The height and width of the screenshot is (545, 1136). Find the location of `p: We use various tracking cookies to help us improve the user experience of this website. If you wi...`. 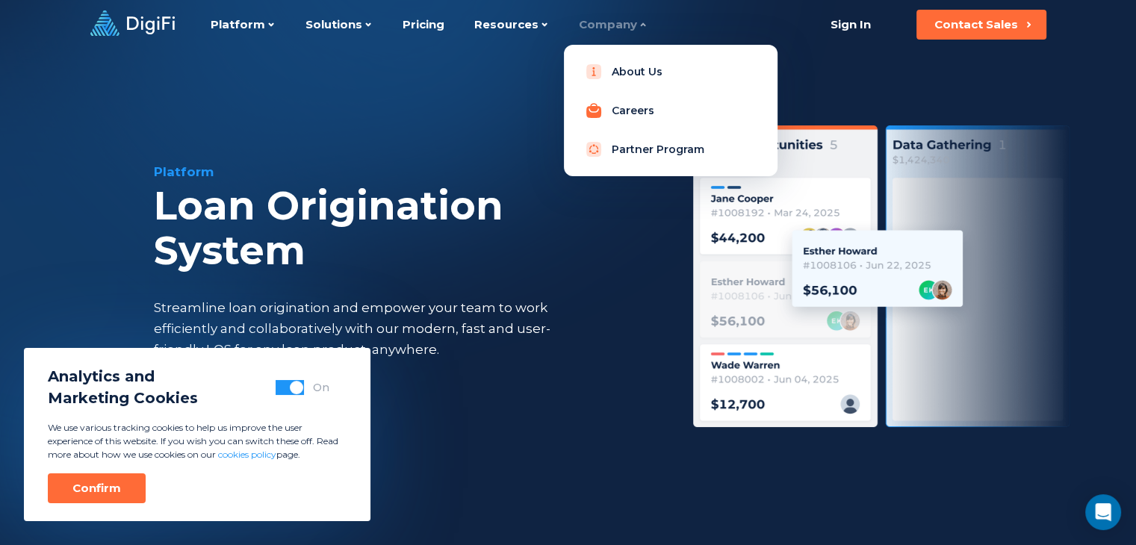

p: We use various tracking cookies to help us improve the user experience of this website. If you wi... is located at coordinates (197, 441).